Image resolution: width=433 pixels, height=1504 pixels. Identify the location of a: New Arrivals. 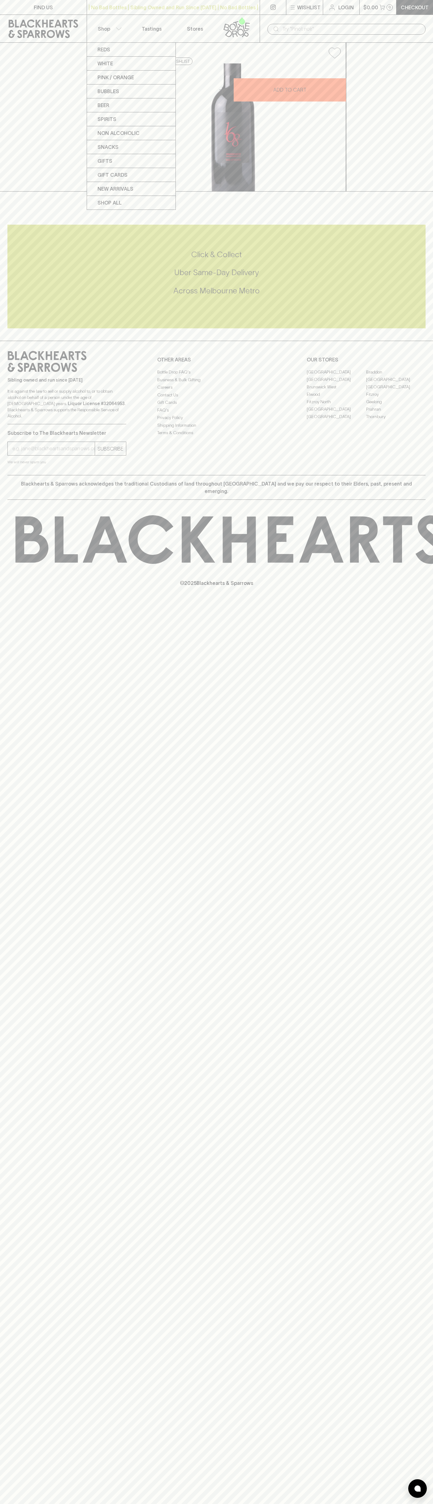
(131, 189).